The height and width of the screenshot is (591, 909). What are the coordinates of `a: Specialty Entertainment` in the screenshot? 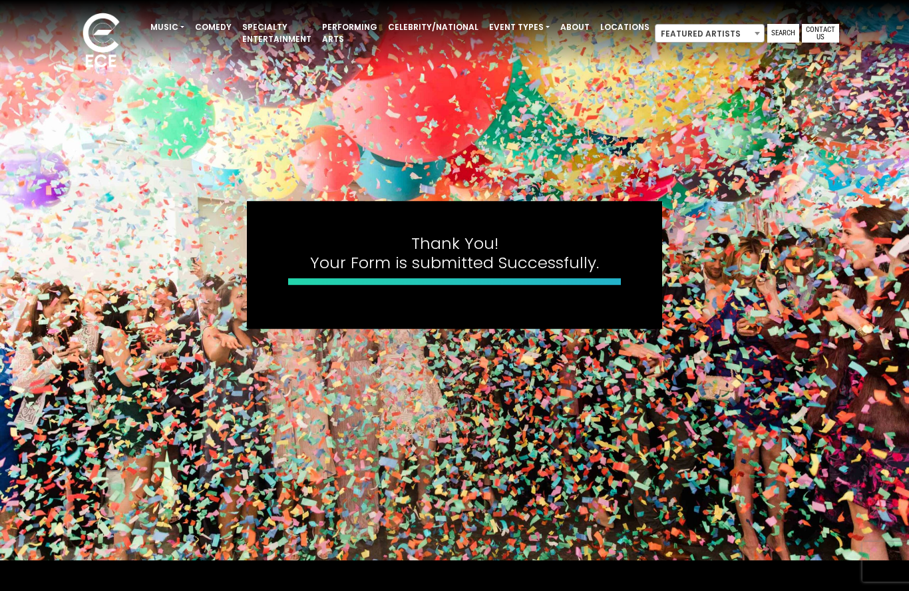 It's located at (277, 33).